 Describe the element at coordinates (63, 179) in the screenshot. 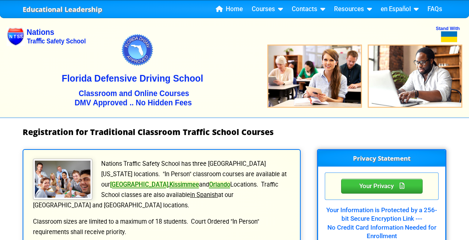

I see `img: Traffic School Students` at that location.